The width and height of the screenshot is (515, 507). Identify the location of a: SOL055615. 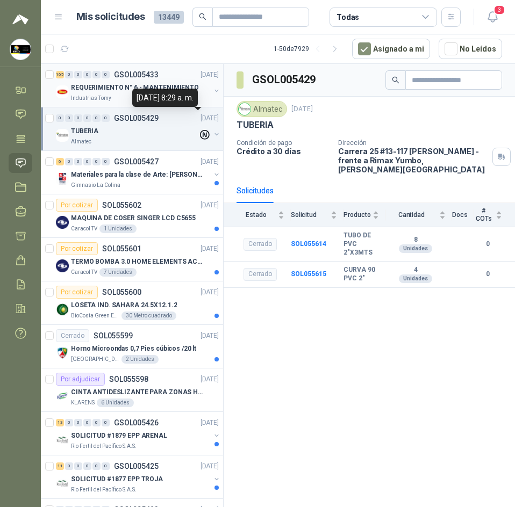
(308, 274).